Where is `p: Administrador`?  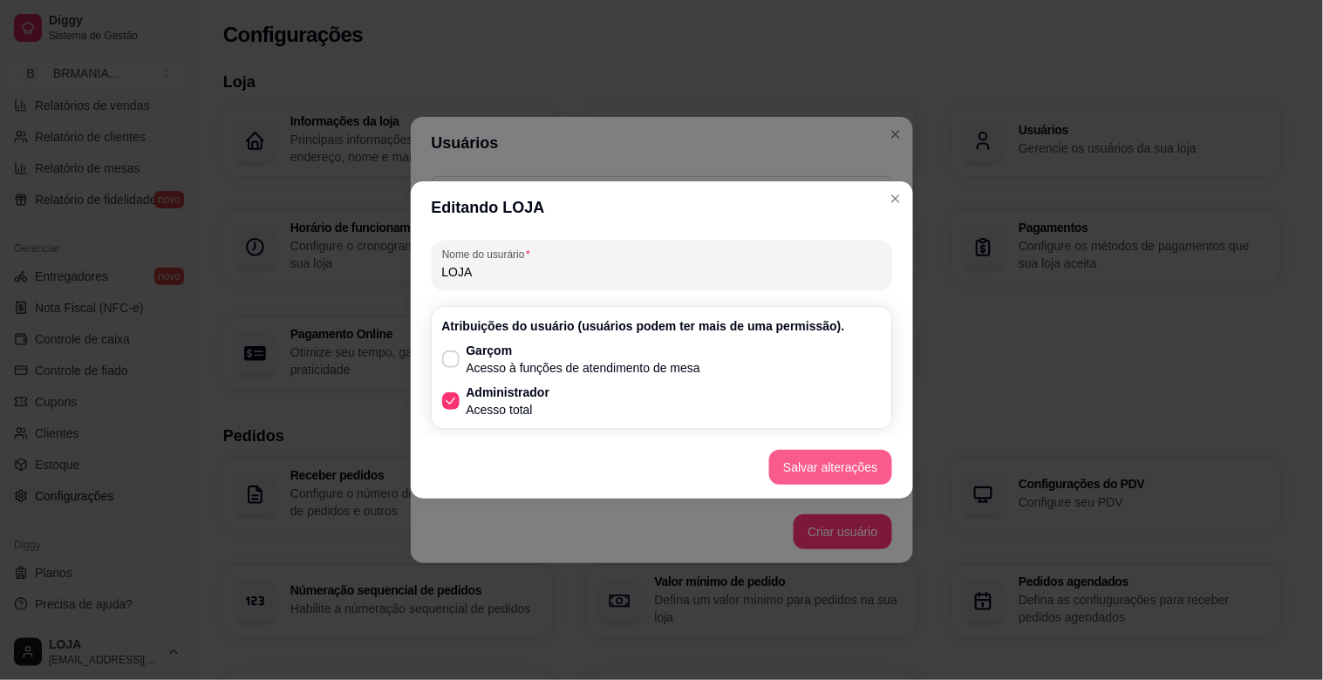 p: Administrador is located at coordinates (508, 392).